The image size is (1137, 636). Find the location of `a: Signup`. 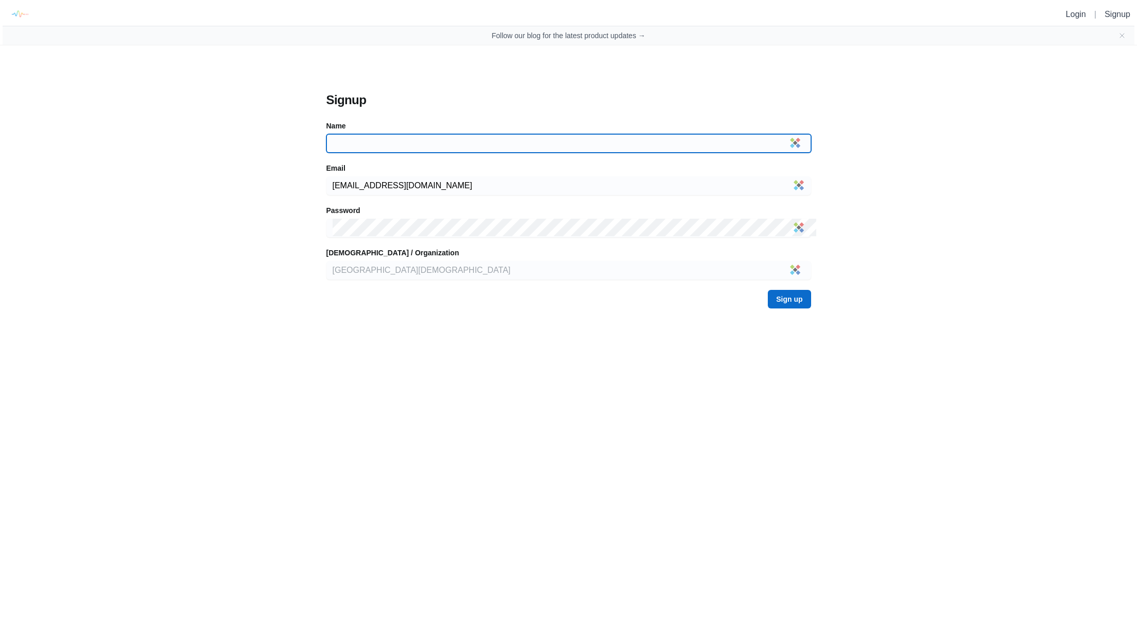

a: Signup is located at coordinates (1117, 14).